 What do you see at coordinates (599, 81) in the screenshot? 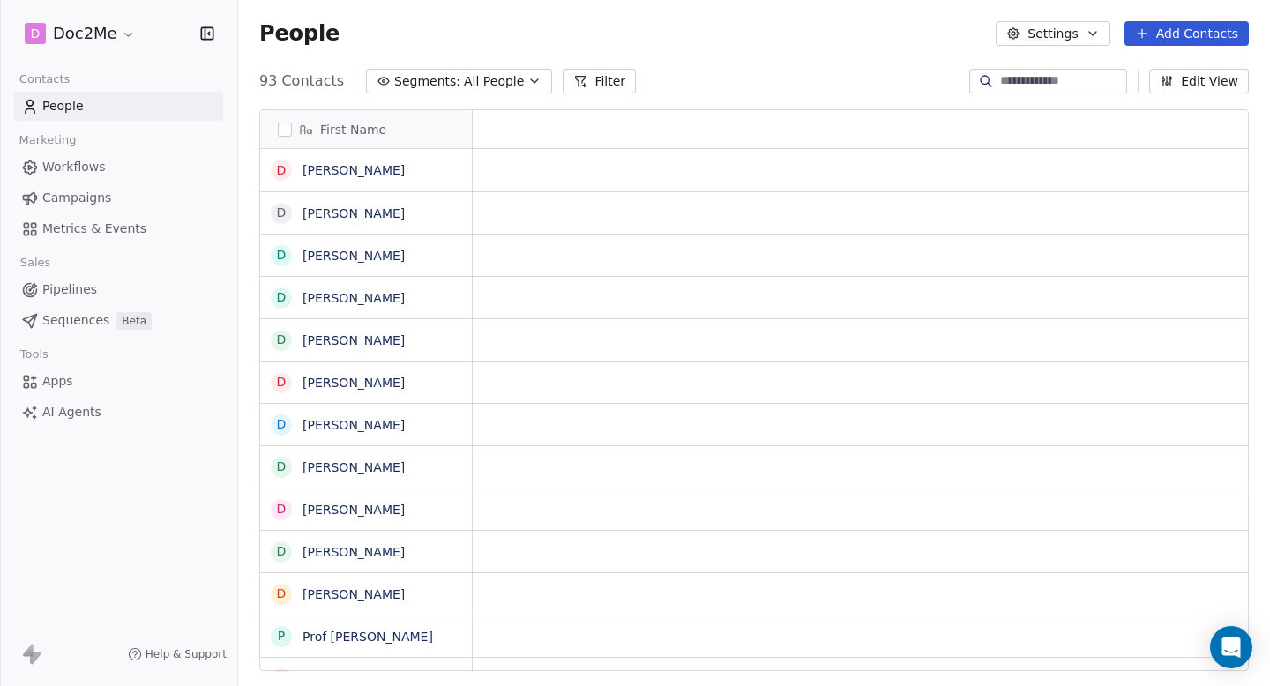
I see `button: Filter` at bounding box center [599, 81].